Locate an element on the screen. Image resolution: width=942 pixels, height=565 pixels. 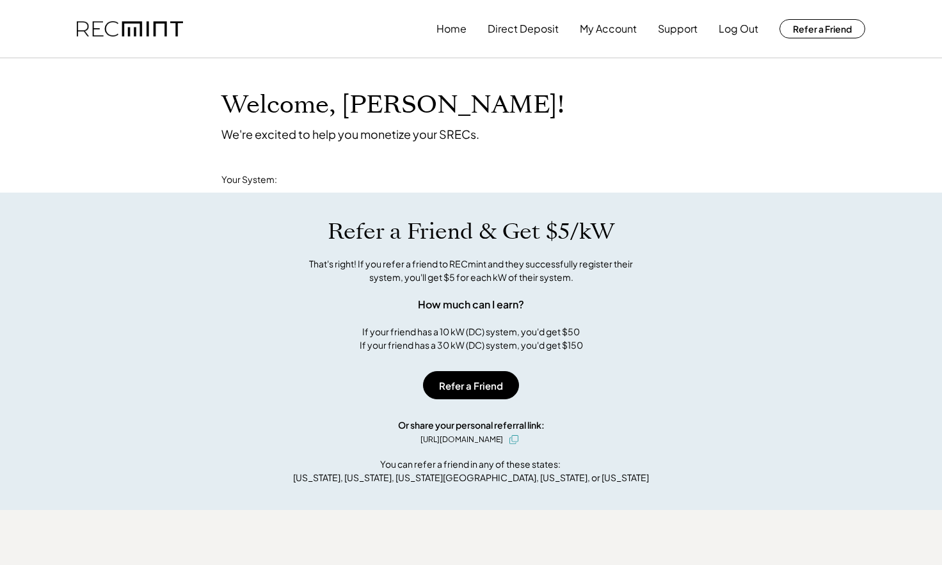
button: click to copy is located at coordinates (514, 440).